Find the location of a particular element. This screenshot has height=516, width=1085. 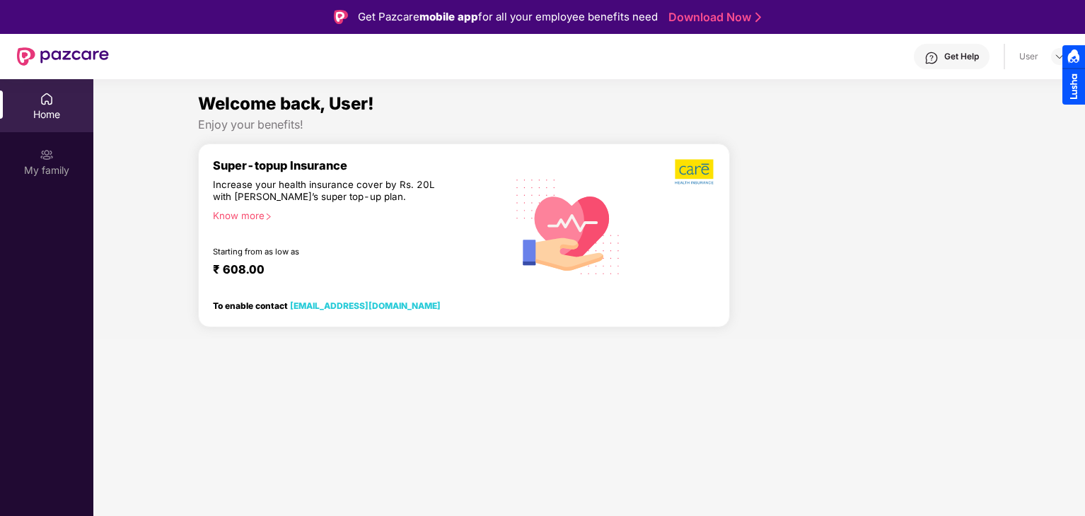

div: To enable contact is located at coordinates (327, 305).